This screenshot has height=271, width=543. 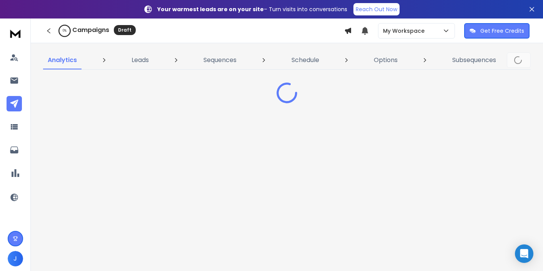 What do you see at coordinates (15, 33) in the screenshot?
I see `img: logo` at bounding box center [15, 33].